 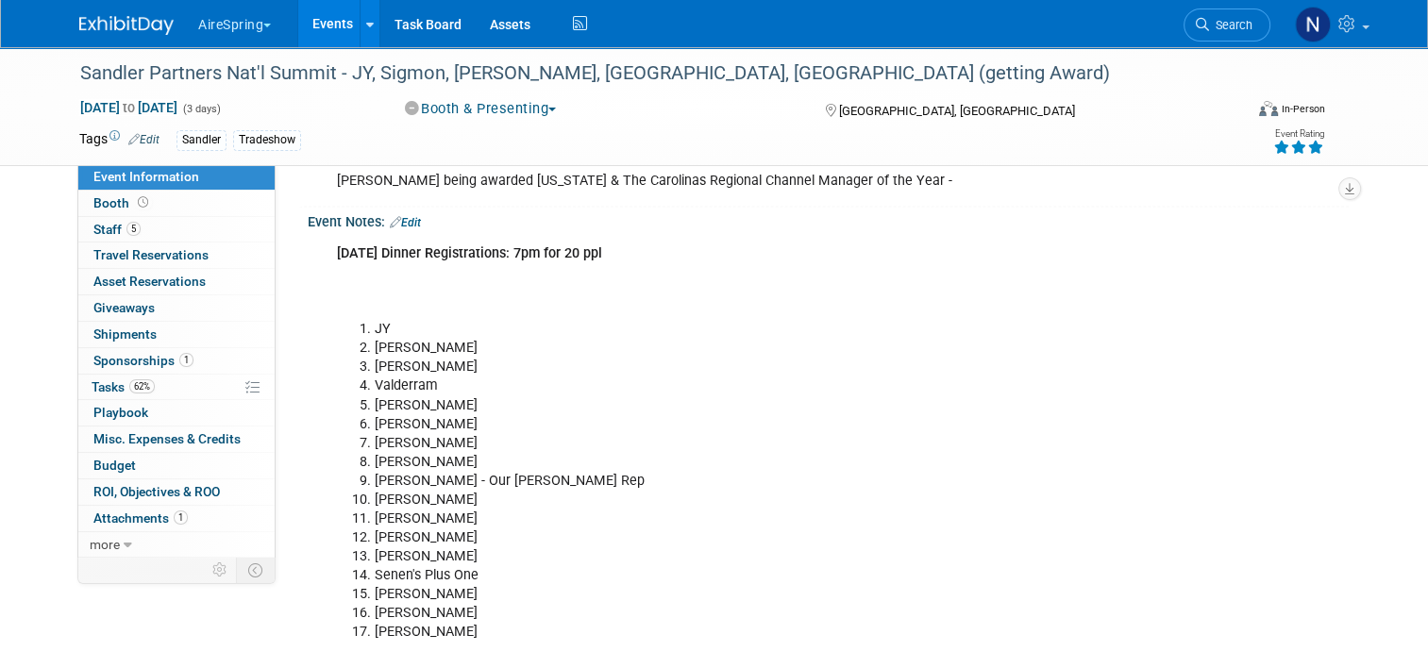 I want to click on li: Senen's Plus One, so click(x=755, y=576).